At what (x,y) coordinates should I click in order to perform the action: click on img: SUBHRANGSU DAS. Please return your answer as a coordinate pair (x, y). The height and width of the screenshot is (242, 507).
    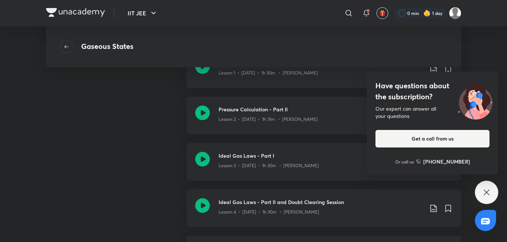
    Looking at the image, I should click on (455, 13).